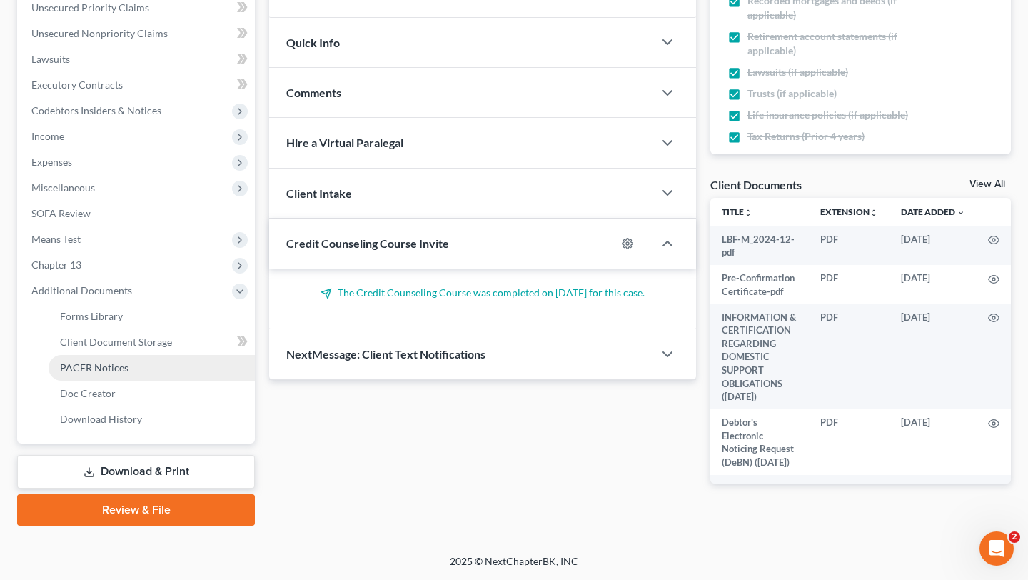  Describe the element at coordinates (313, 92) in the screenshot. I see `span: Comments` at that location.